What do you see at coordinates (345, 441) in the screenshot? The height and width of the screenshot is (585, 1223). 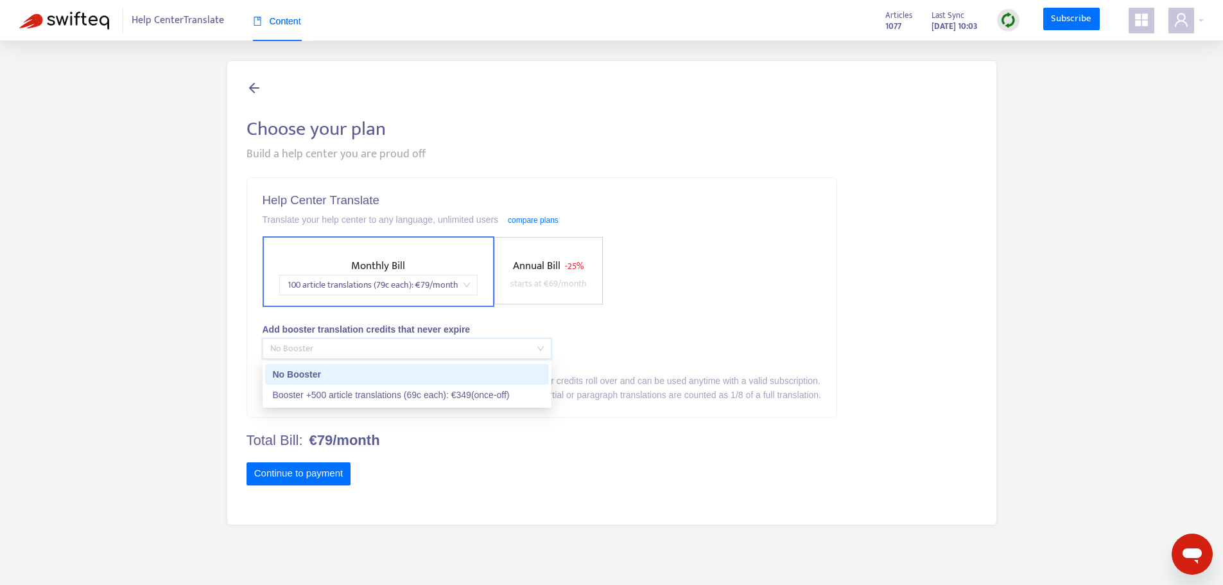 I see `b: €79/month` at bounding box center [345, 441].